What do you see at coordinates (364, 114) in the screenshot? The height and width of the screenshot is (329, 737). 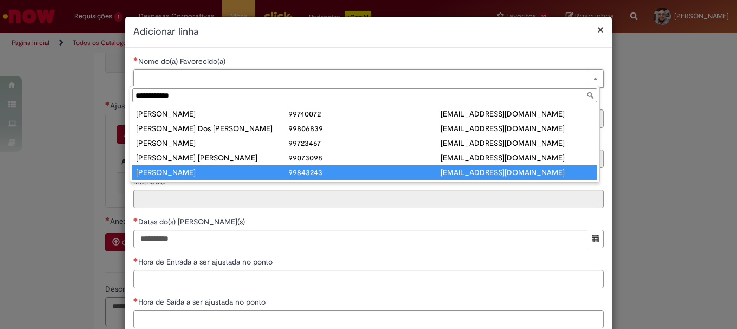 I see `div: 99740072` at bounding box center [364, 114].